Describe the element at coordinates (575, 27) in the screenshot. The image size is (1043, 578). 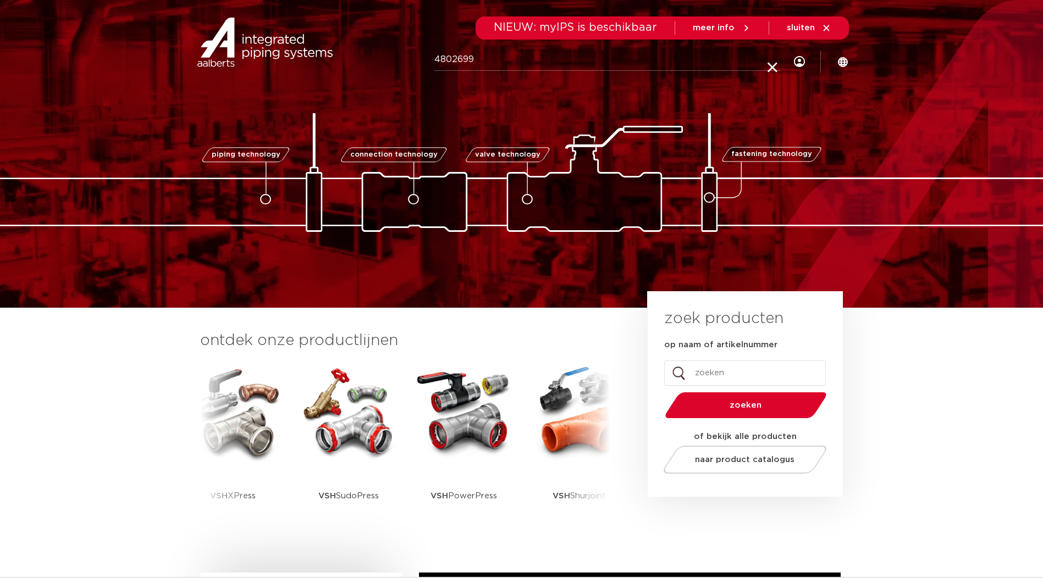
I see `span: NIEUW: myIPS is beschikbaar` at that location.